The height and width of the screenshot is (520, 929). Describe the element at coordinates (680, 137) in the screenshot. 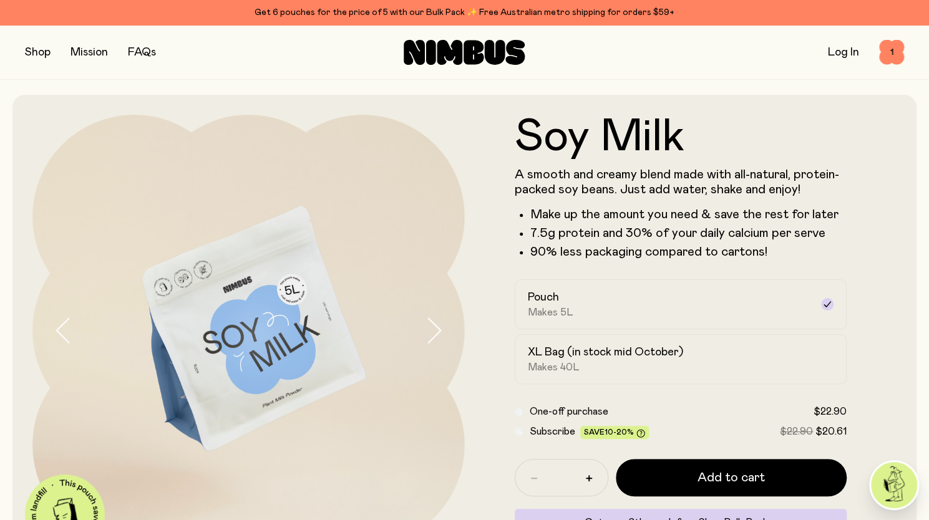

I see `h1: Soy Milk` at that location.